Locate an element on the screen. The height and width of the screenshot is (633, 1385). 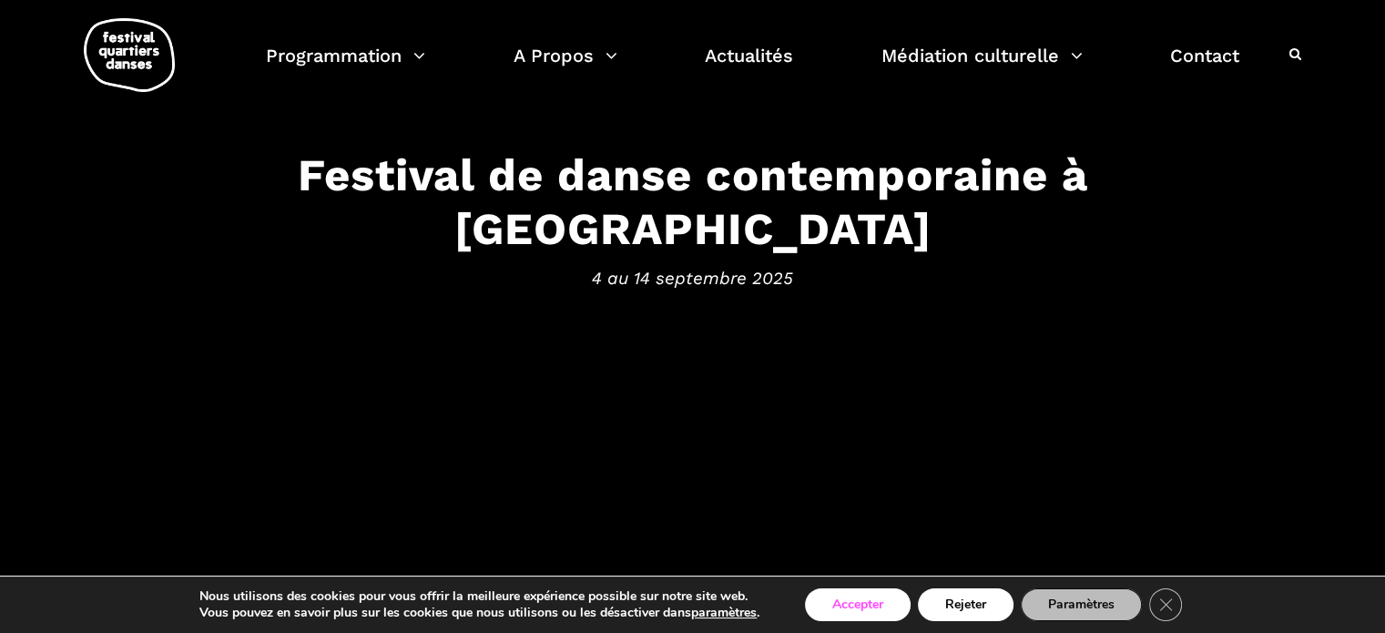
p: Nous utilisons des cookies pour vous offrir la meilleure expérience possible sur notre site web. is located at coordinates (479, 596).